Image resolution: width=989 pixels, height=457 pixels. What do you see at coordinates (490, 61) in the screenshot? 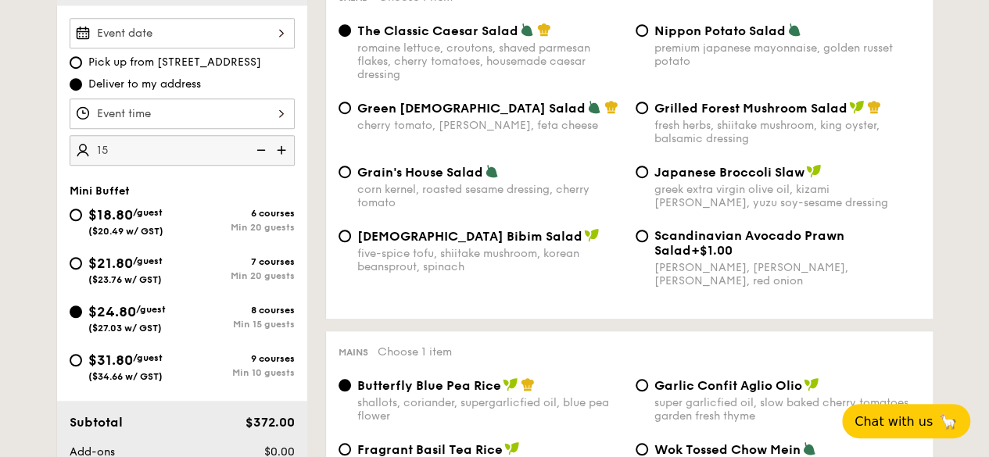
I see `div: romaine lettuce, croutons, shaved parmesan flakes, cherry tomatoes, housemade caesar dressing` at bounding box center [490, 61].